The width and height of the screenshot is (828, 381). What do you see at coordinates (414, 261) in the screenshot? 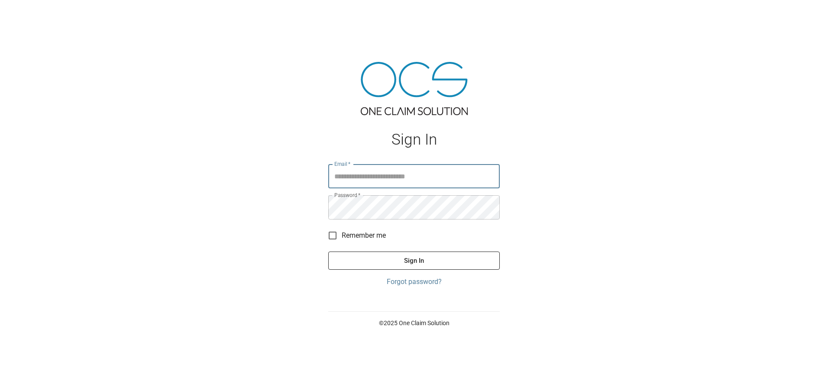
I see `button: Sign In` at bounding box center [414, 261].